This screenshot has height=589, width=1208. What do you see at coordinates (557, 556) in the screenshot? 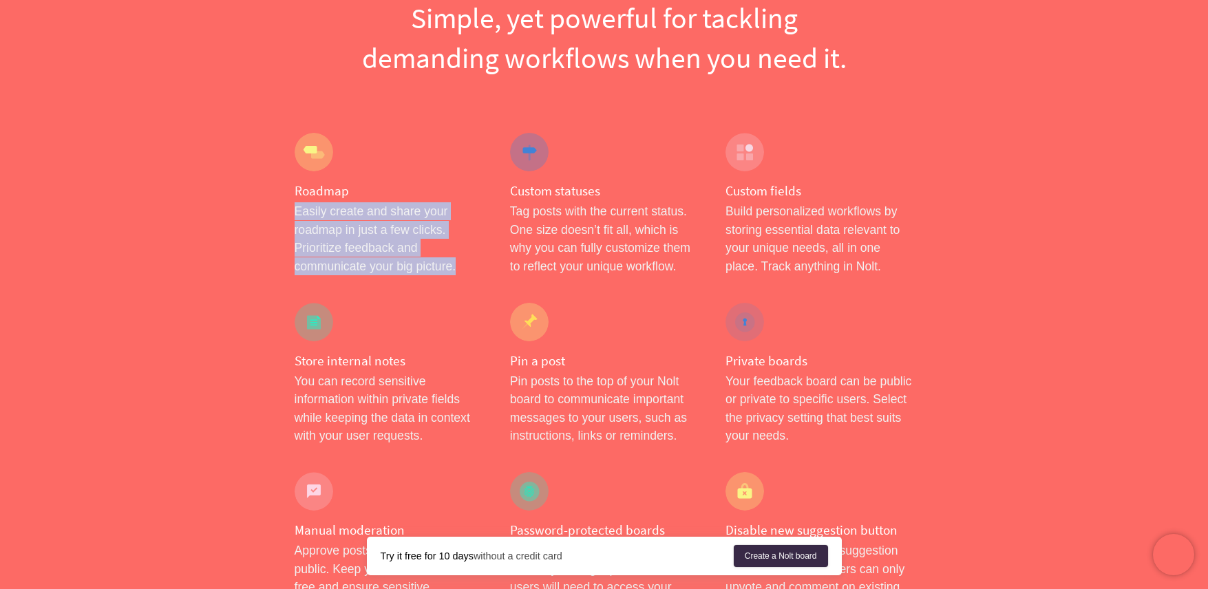
I see `div: without a credit card` at bounding box center [557, 556].